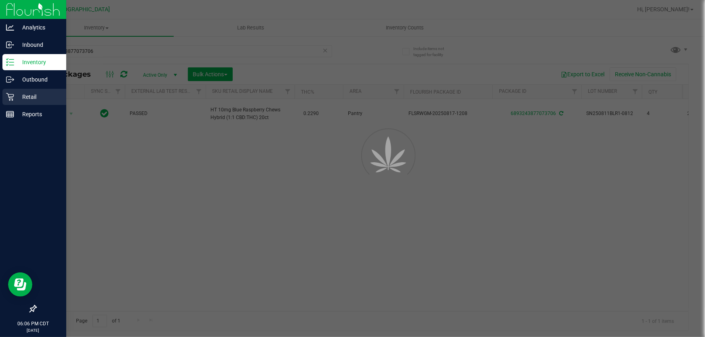  I want to click on p: Retail, so click(38, 97).